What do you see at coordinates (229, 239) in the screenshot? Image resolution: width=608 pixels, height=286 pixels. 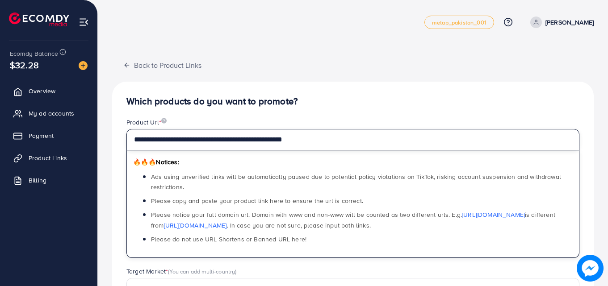 I see `span: Please do not use URL Shortens or Banned URL here!` at bounding box center [229, 239].